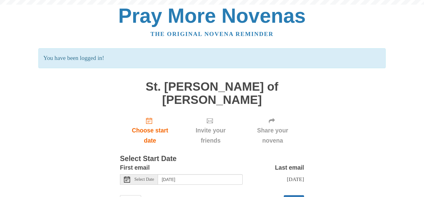  I want to click on h3: Select Start Date, so click(212, 159).